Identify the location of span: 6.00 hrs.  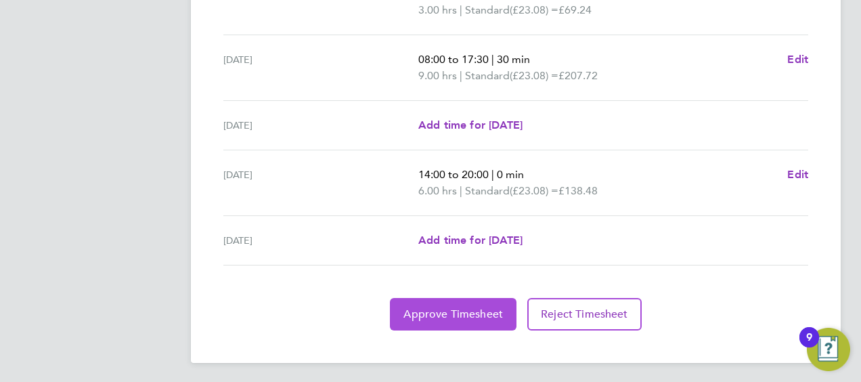
(437, 190).